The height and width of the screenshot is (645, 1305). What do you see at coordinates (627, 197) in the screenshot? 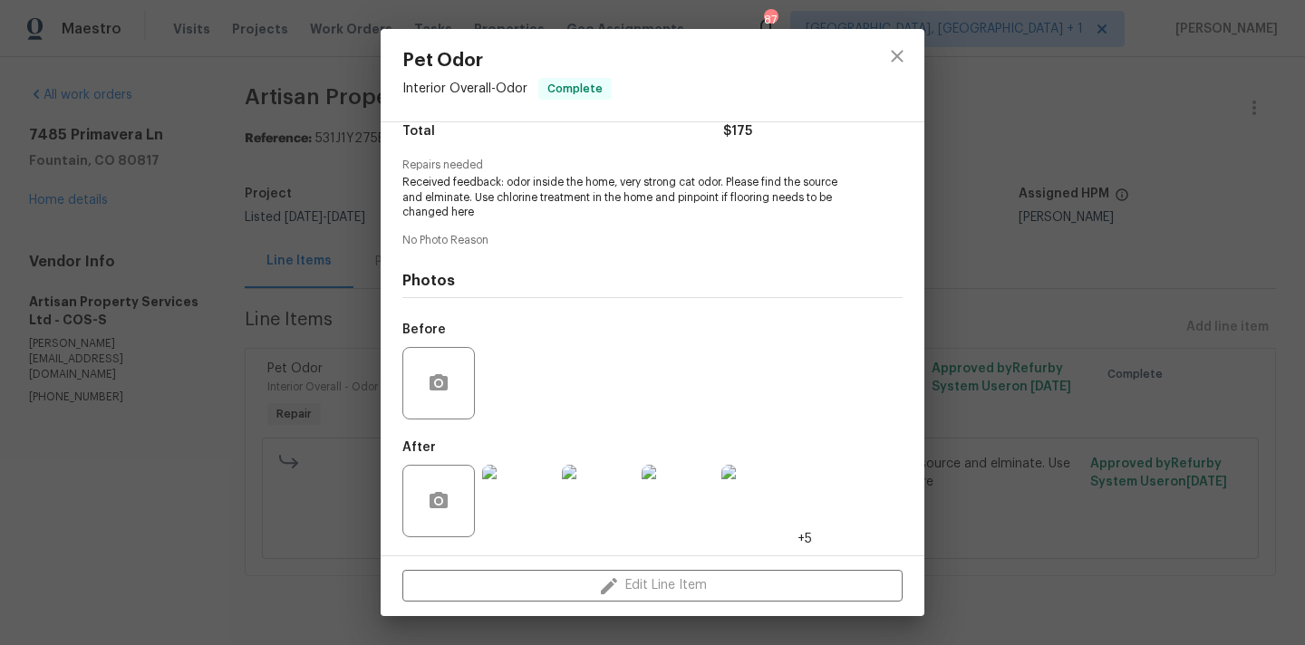
I see `span: Received feedback: odor inside the home, very strong cat odor. Please find the source and elminat...` at bounding box center [627, 197].